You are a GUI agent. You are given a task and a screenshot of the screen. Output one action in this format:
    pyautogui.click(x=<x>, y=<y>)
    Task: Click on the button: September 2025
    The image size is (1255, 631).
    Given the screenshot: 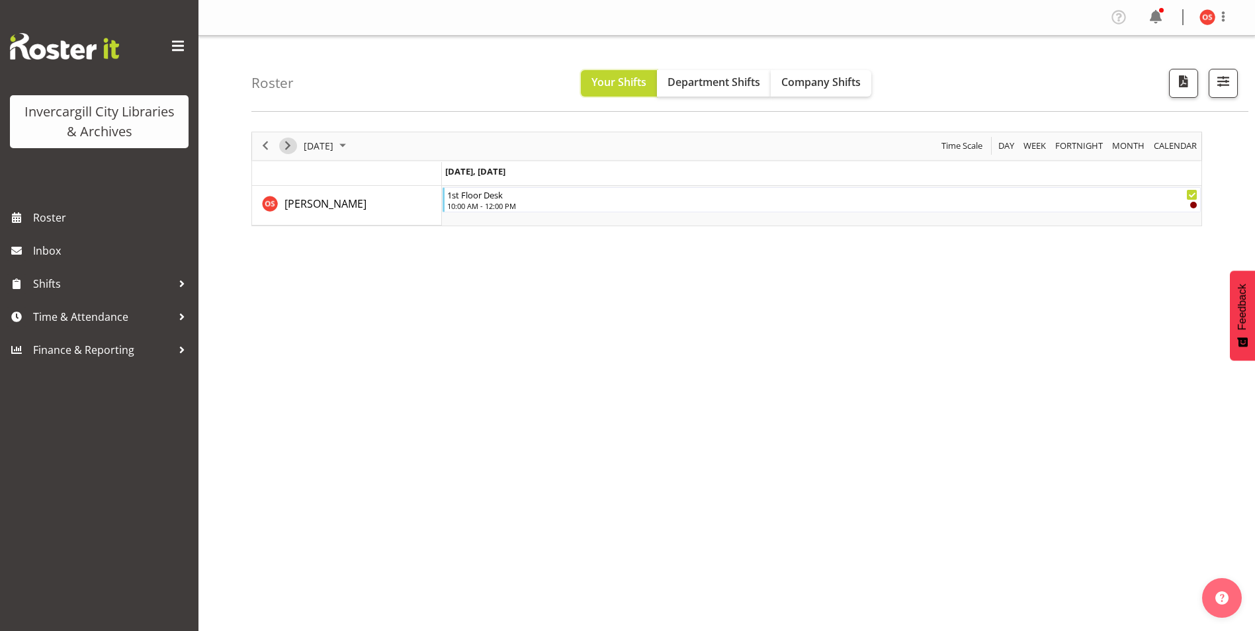 What is the action you would take?
    pyautogui.click(x=327, y=146)
    